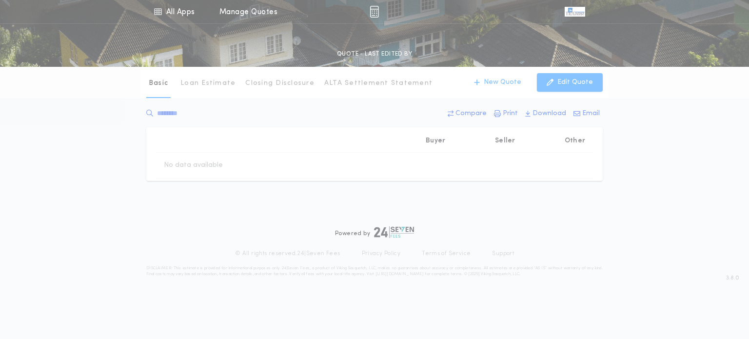 Image resolution: width=749 pixels, height=339 pixels. I want to click on p: Print, so click(510, 114).